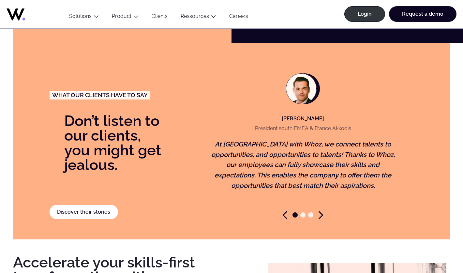 The width and height of the screenshot is (463, 273). I want to click on a: Product, so click(122, 16).